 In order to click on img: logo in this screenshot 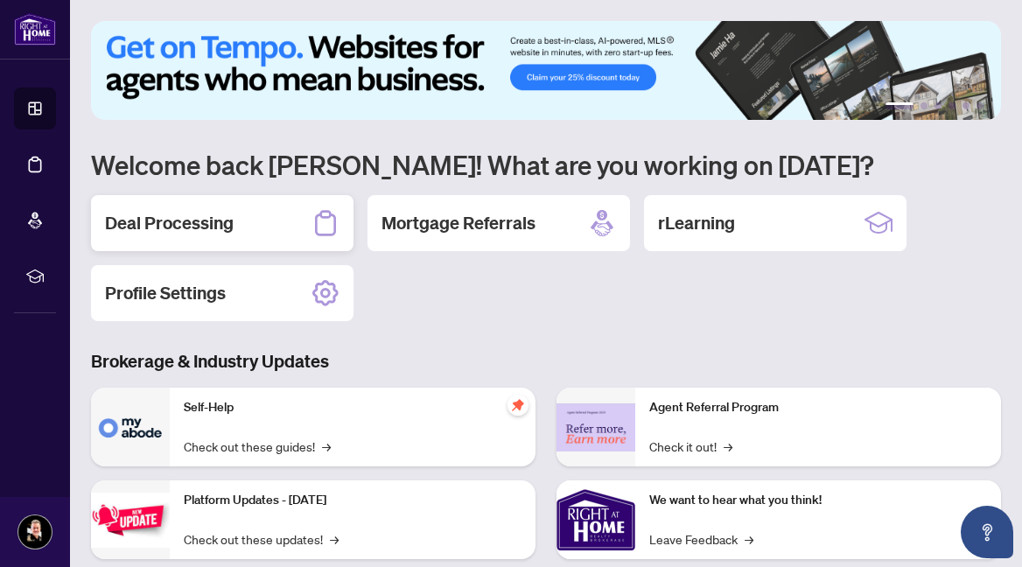, I will do `click(35, 29)`.